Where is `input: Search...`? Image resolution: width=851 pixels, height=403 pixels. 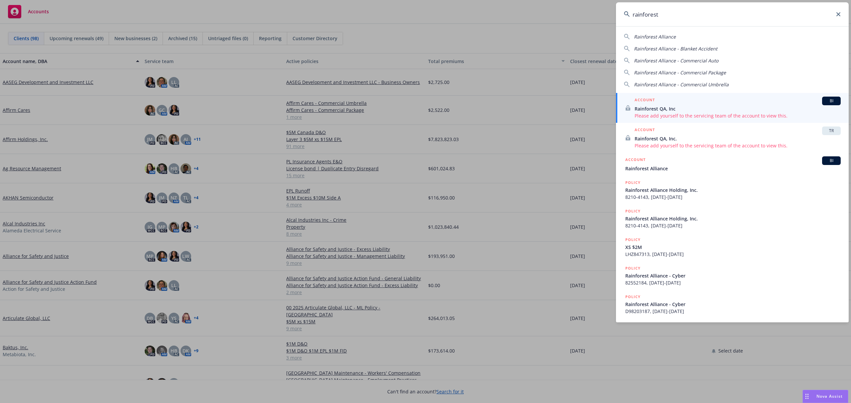 input: Search... is located at coordinates (732, 14).